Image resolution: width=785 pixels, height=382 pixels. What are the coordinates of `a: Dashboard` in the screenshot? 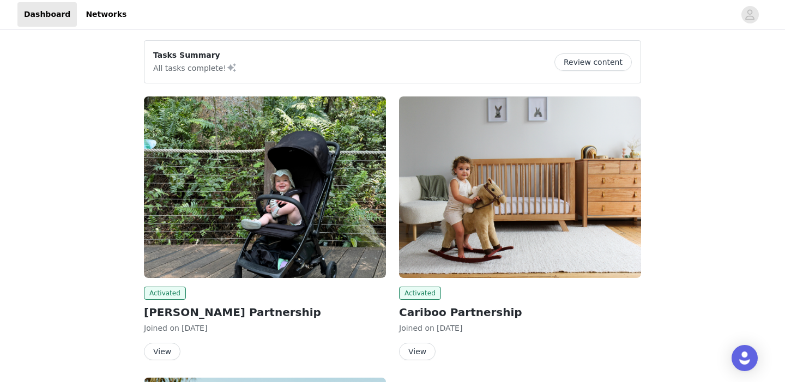 It's located at (47, 14).